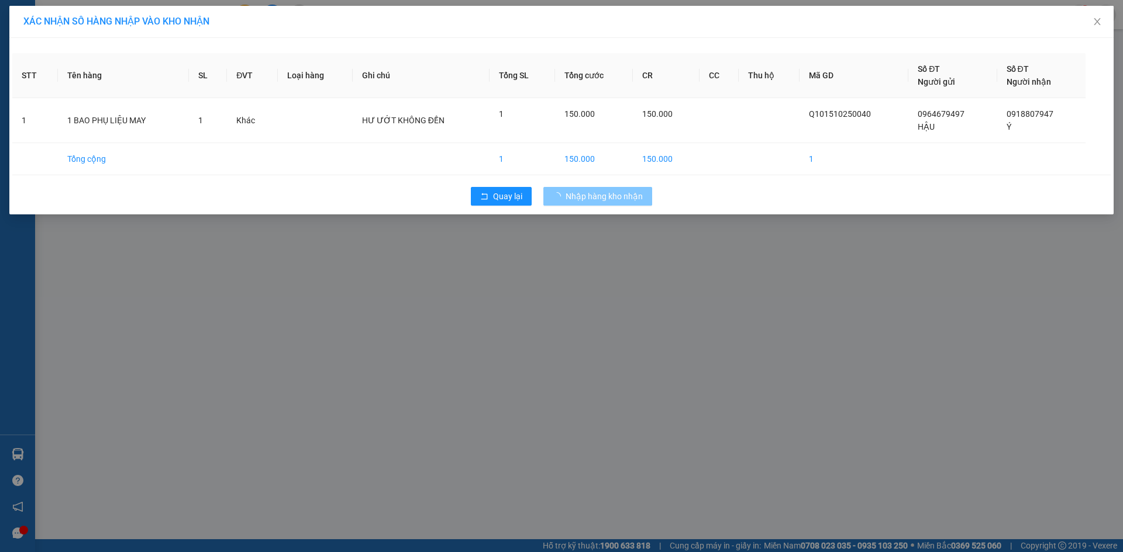 The image size is (1123, 552). I want to click on span: 0964679497, so click(941, 114).